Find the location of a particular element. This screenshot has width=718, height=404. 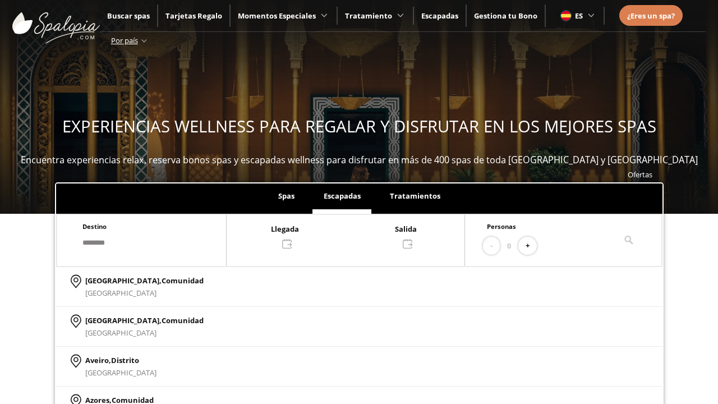

span: Buscar spas is located at coordinates (128, 16).